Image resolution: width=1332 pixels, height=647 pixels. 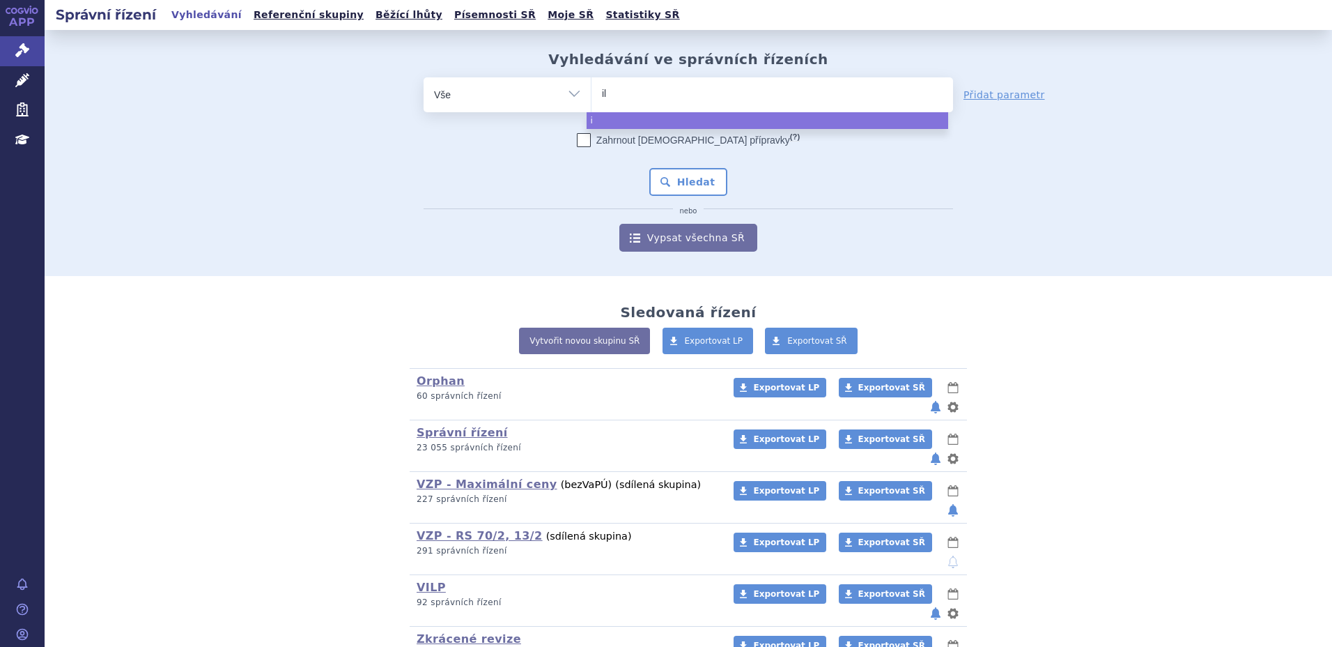 I want to click on p: 227 správních řízení, so click(x=566, y=499).